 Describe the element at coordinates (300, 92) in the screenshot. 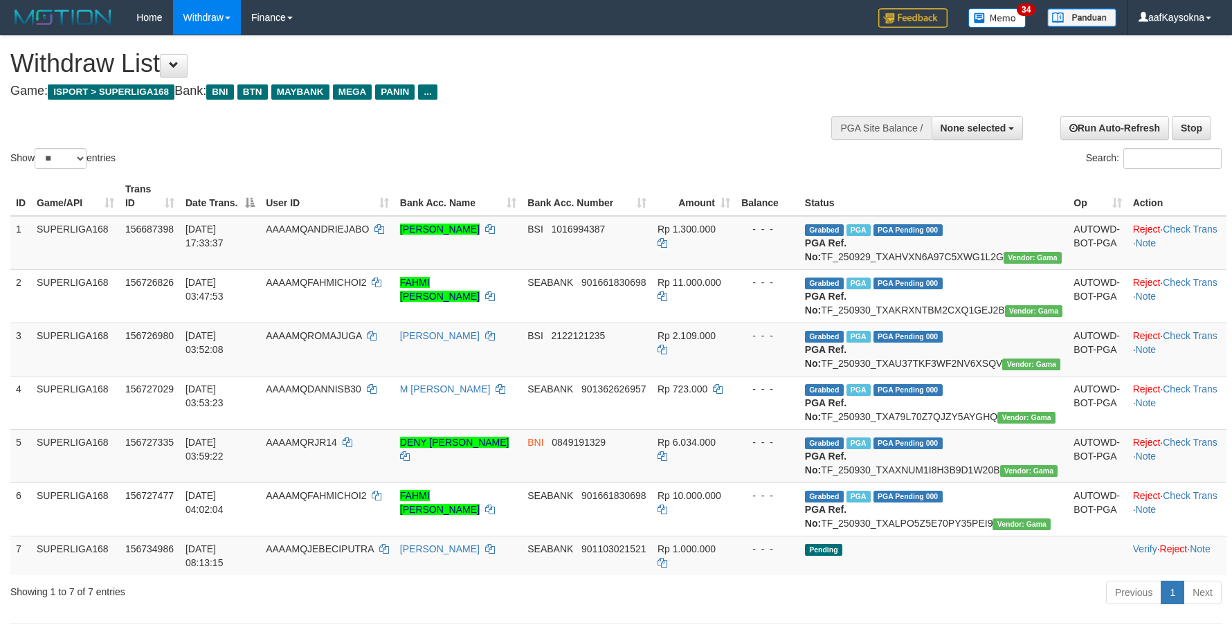

I see `span: MAYBANK` at that location.